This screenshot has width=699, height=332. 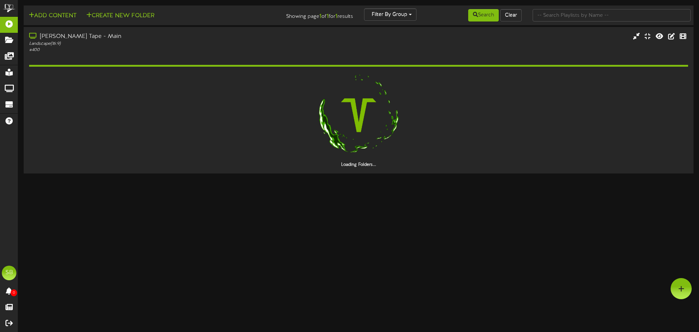 What do you see at coordinates (120, 16) in the screenshot?
I see `button: Create New Folder` at bounding box center [120, 16].